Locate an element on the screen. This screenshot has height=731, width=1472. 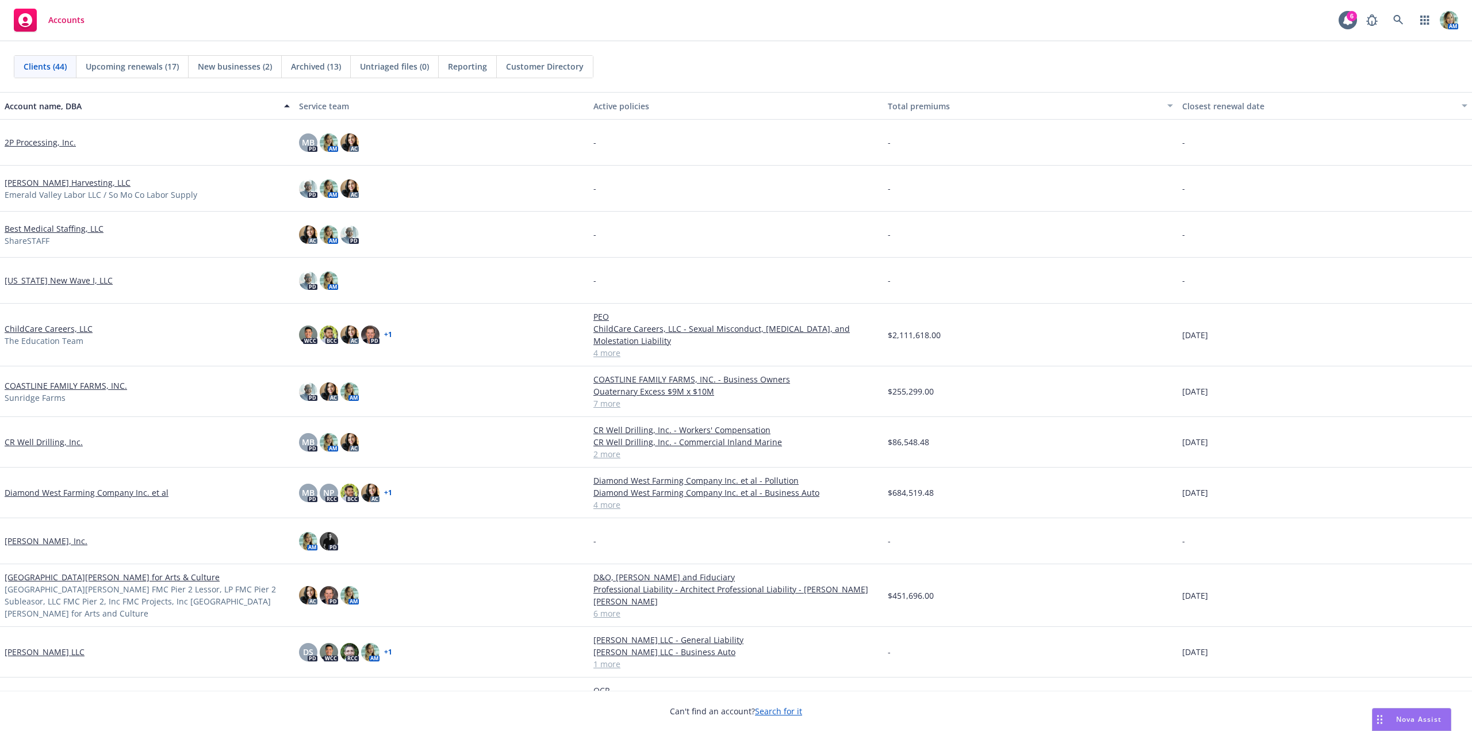
a: 6 more is located at coordinates (736, 613).